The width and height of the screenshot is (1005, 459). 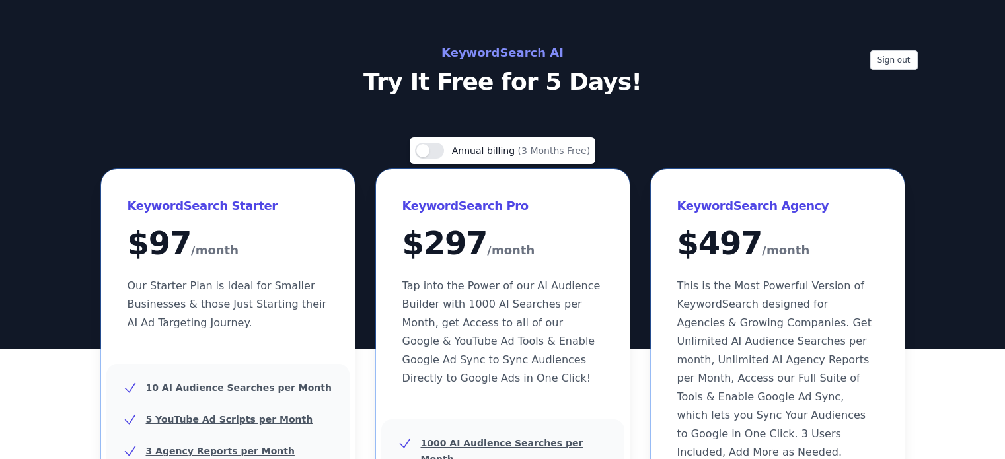 I want to click on u: 3 Agency Reports per Month, so click(x=220, y=452).